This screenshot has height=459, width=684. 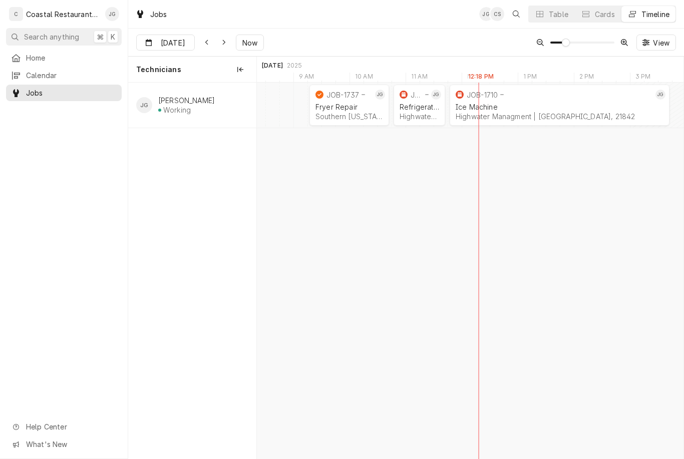 What do you see at coordinates (159, 70) in the screenshot?
I see `span: Technicians` at bounding box center [159, 70].